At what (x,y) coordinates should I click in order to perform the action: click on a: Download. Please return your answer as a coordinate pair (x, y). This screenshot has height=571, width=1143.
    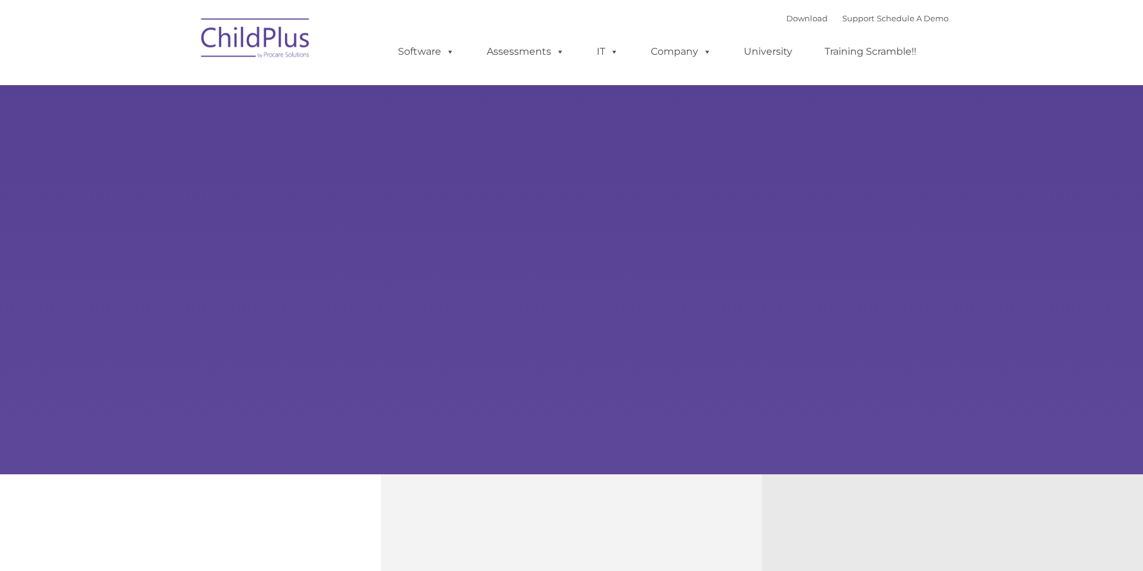
    Looking at the image, I should click on (807, 18).